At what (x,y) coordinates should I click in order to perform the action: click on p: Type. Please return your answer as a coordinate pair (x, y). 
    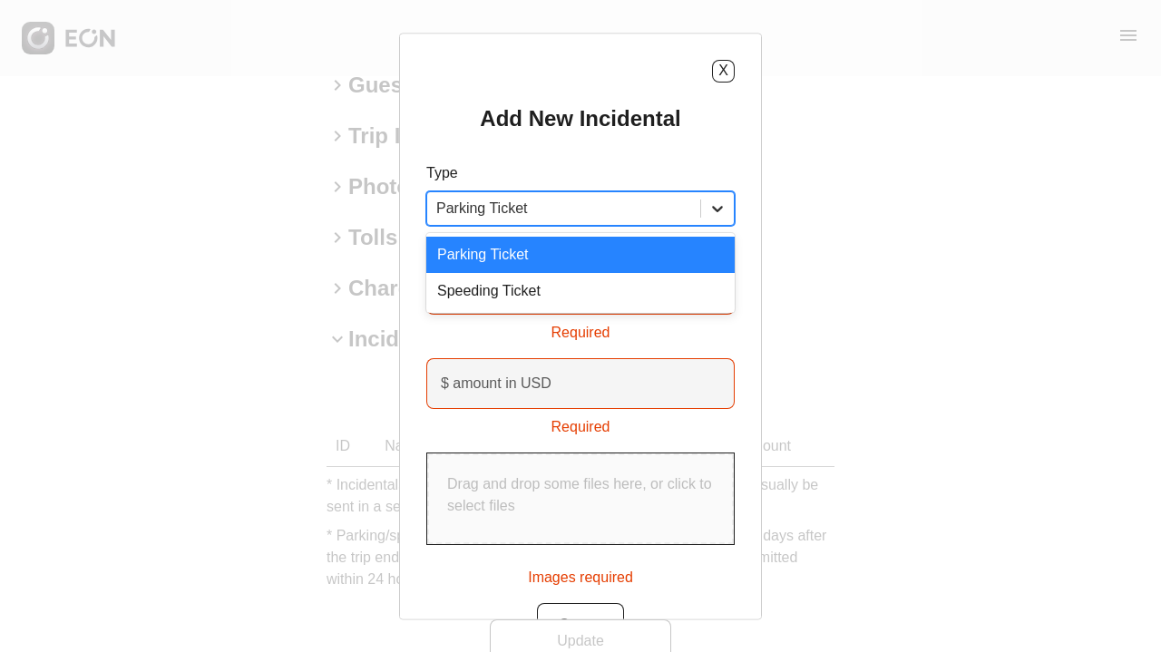
    Looking at the image, I should click on (581, 173).